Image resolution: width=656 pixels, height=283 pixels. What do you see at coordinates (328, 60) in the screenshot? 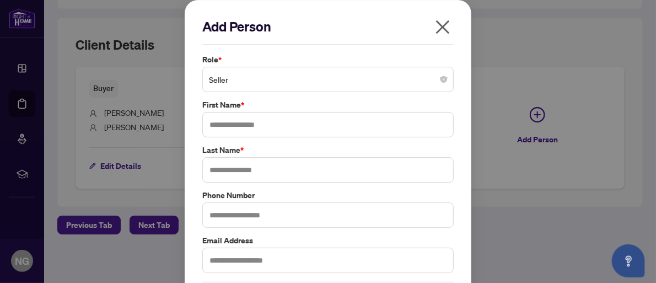
I see `label: Role` at bounding box center [328, 60].